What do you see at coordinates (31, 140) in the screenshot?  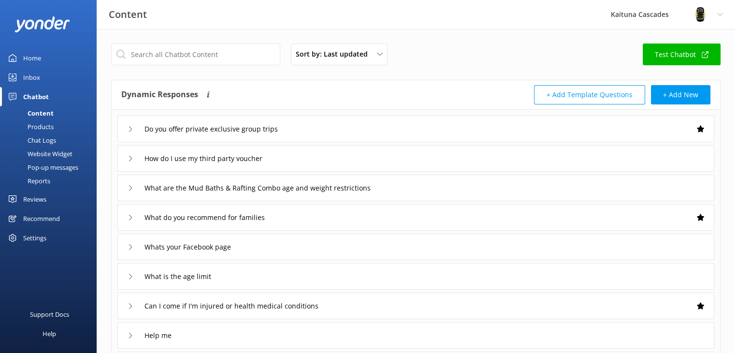 I see `div: Chat Logs` at bounding box center [31, 140].